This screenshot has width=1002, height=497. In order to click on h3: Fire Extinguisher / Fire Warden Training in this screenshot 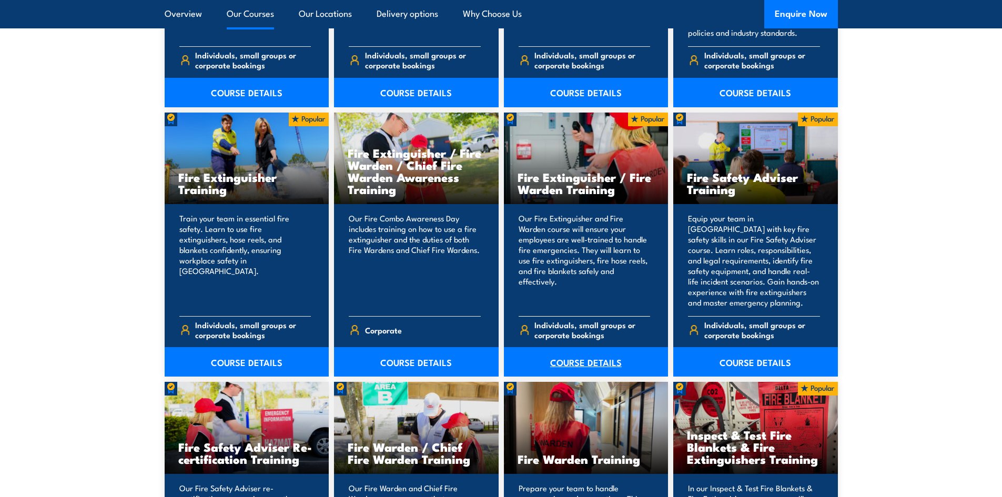, I will do `click(586, 183)`.